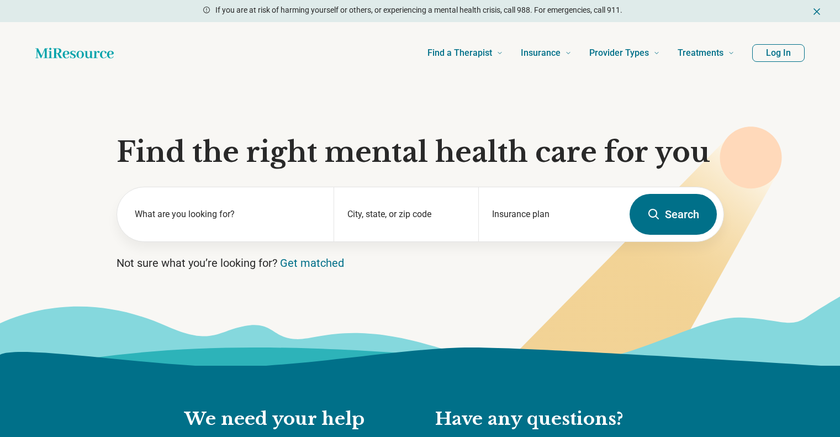 The width and height of the screenshot is (840, 437). Describe the element at coordinates (75, 53) in the screenshot. I see `a: Home page` at that location.